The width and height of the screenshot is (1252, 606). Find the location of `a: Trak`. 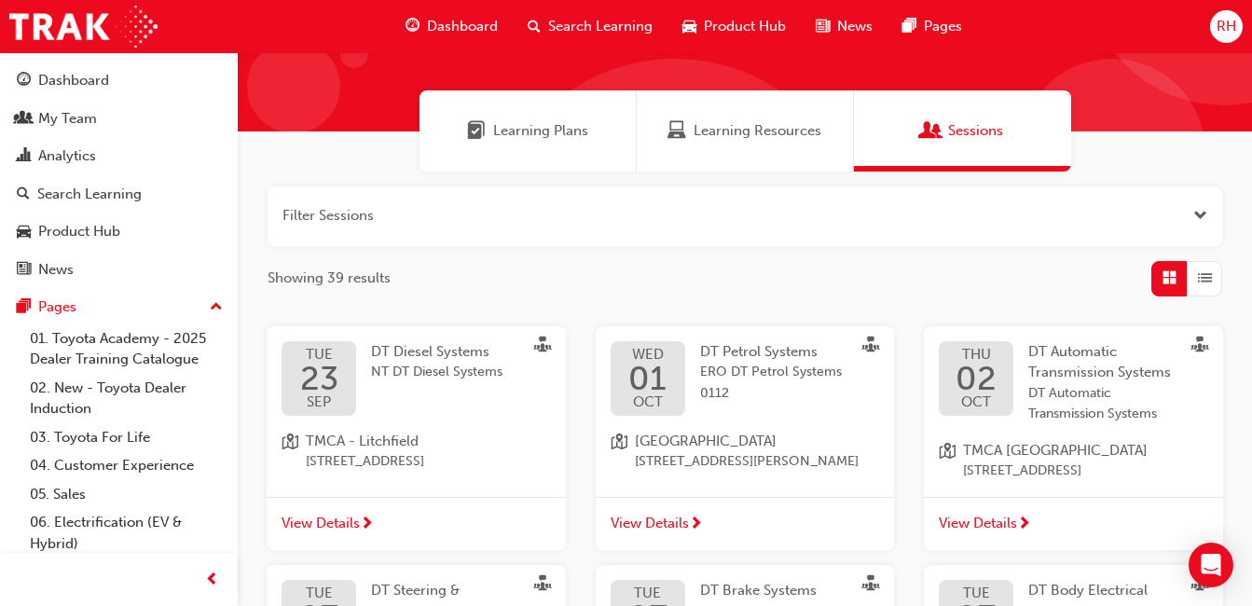

a: Trak is located at coordinates (83, 26).